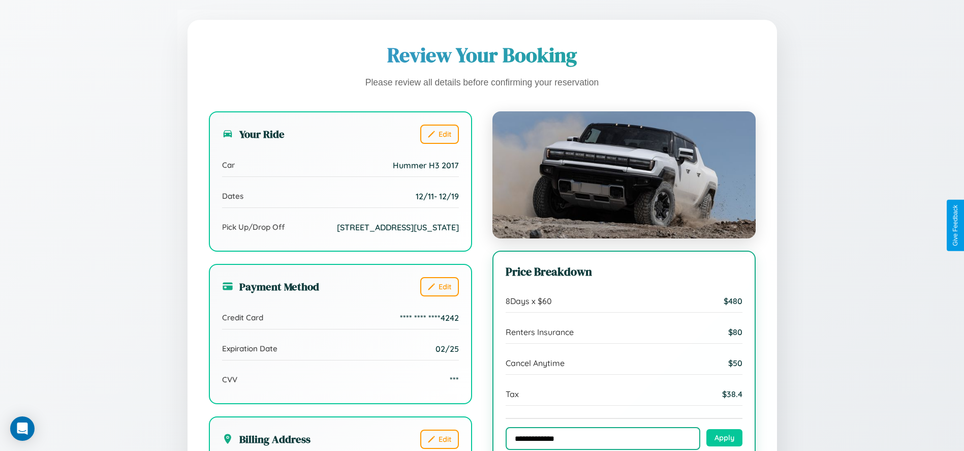 The height and width of the screenshot is (451, 964). Describe the element at coordinates (482, 55) in the screenshot. I see `h1: Review Your Booking` at that location.